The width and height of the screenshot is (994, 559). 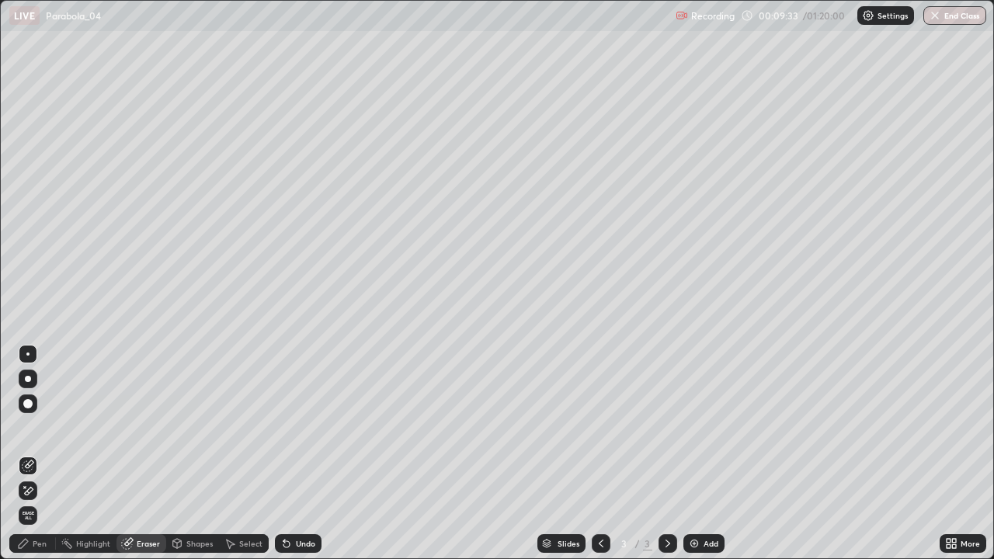 What do you see at coordinates (935, 16) in the screenshot?
I see `img: end-class-cross` at bounding box center [935, 16].